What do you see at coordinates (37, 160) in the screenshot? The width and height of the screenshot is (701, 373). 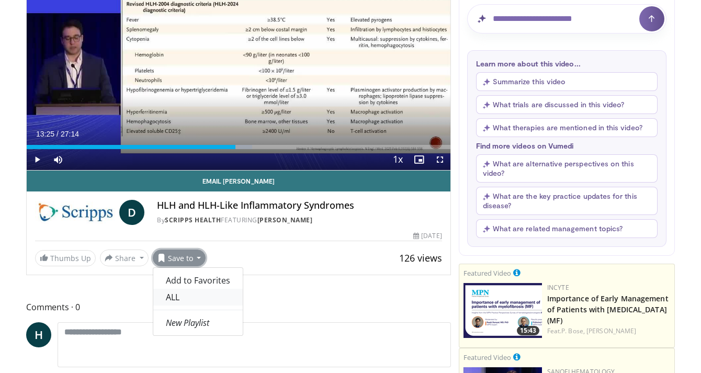 I see `button: Play` at bounding box center [37, 160].